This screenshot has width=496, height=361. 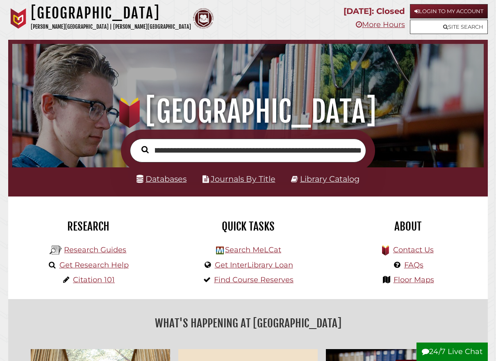 What do you see at coordinates (329, 179) in the screenshot?
I see `a: Library Catalog` at bounding box center [329, 179].